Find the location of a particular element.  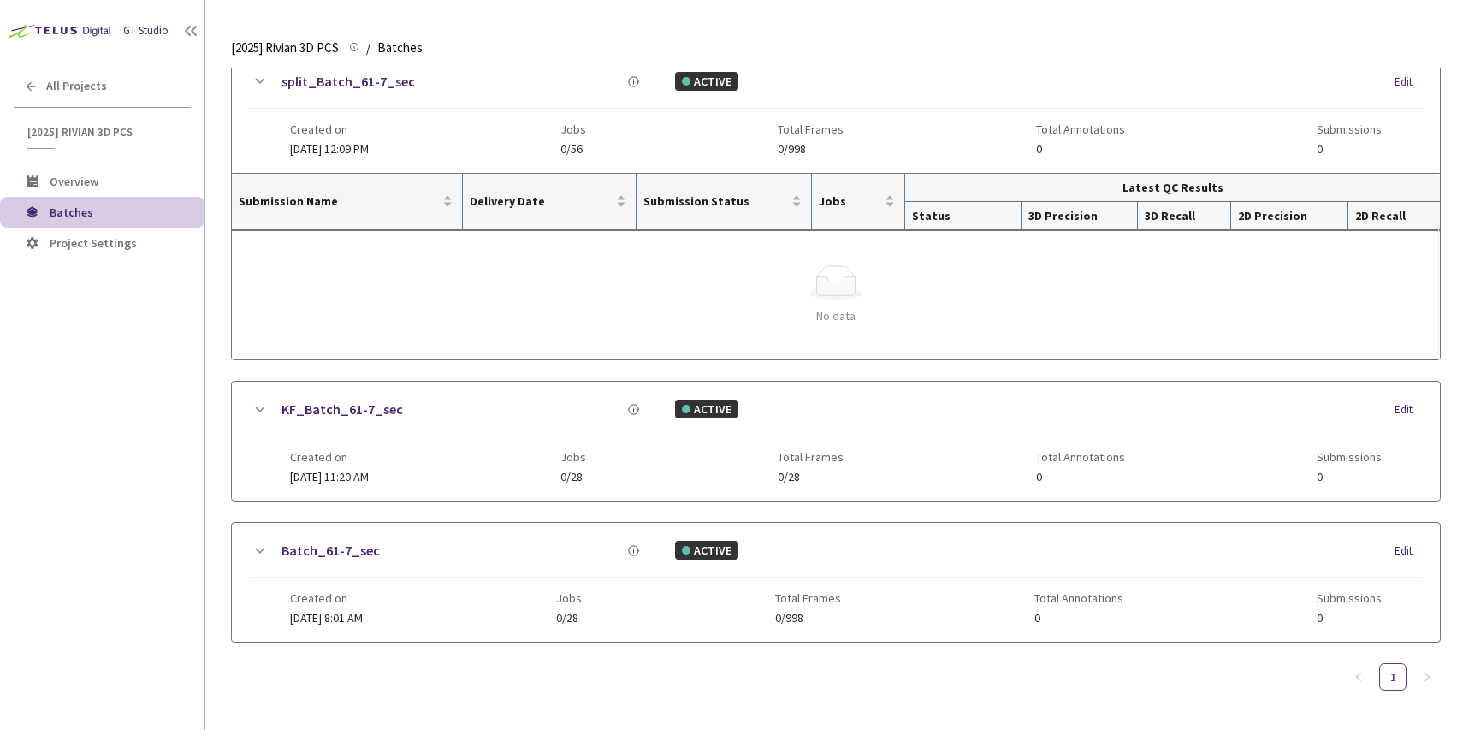

span: Submission Status is located at coordinates (715, 201).